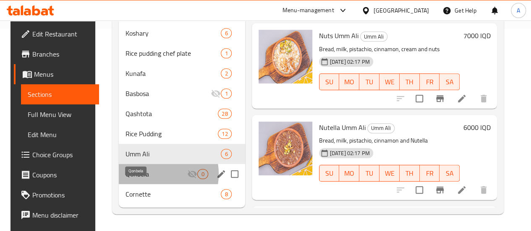  Describe the element at coordinates (60, 135) in the screenshot. I see `a: Edit Menu` at that location.